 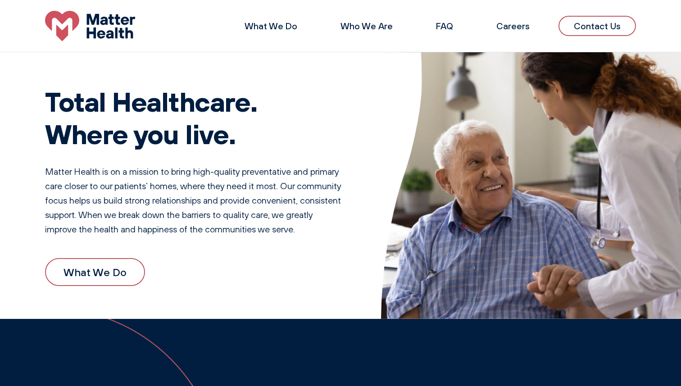 I want to click on a: Careers, so click(x=513, y=26).